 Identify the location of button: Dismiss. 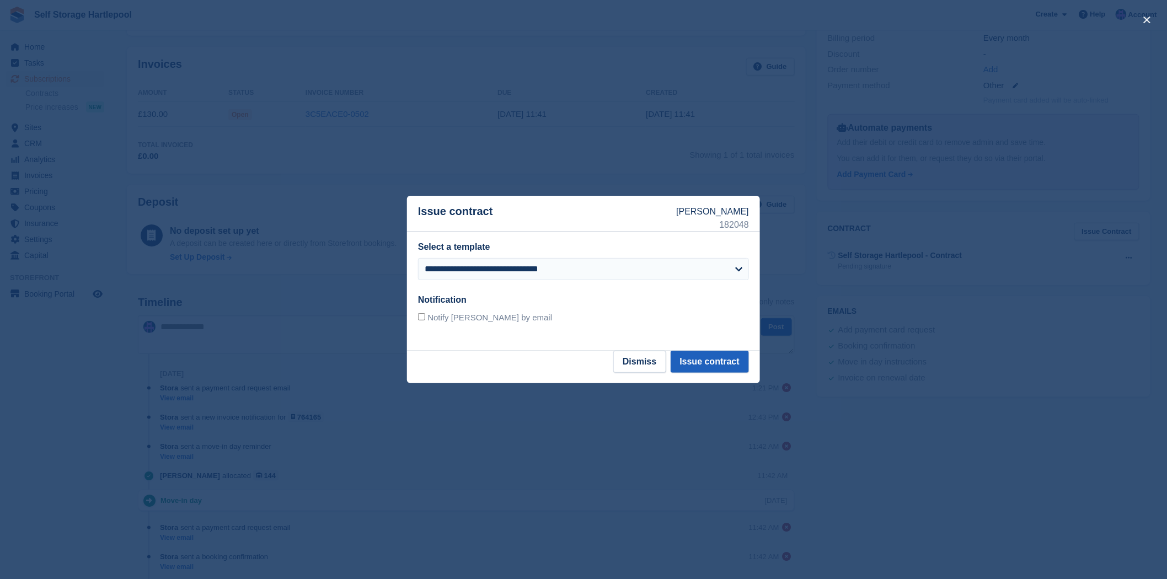
(639, 362).